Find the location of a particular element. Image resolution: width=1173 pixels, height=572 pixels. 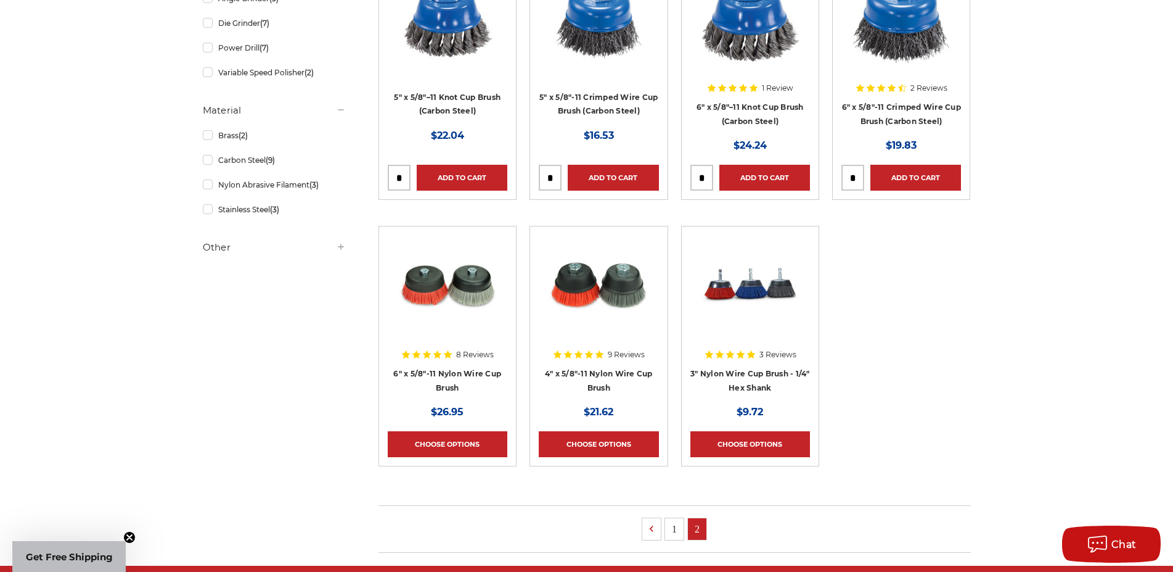

img: 3" Nylon Wire Cup Brush - 1/4" Hex Shank is located at coordinates (750, 284).